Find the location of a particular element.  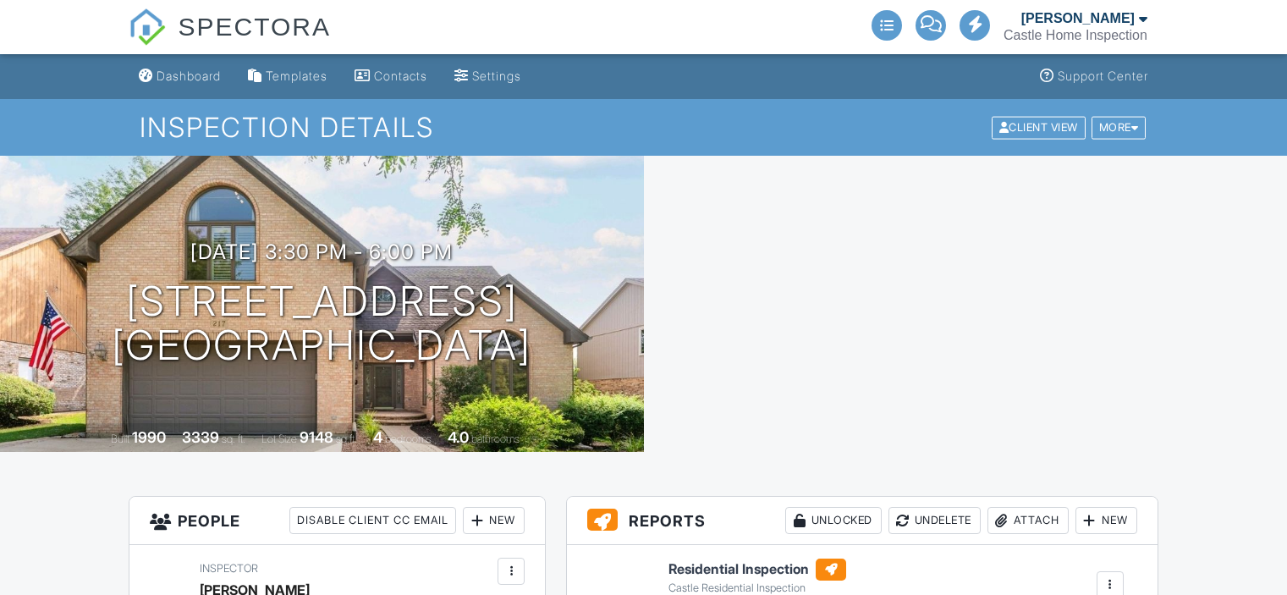

div: Templates is located at coordinates (296, 75).